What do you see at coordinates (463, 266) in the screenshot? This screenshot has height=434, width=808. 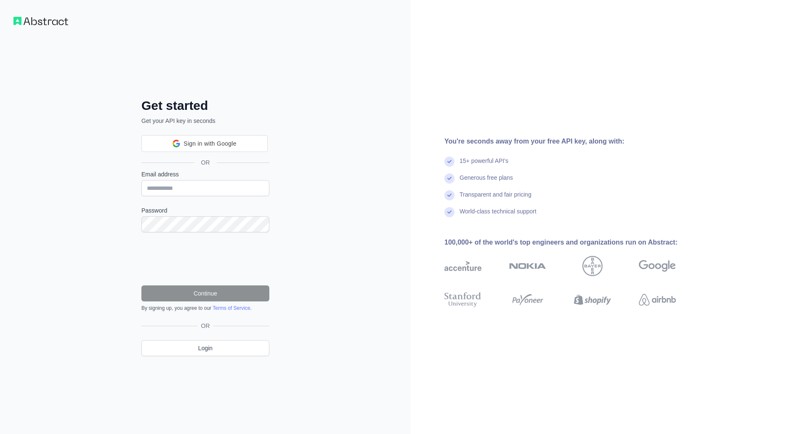 I see `img: accenture` at bounding box center [463, 266].